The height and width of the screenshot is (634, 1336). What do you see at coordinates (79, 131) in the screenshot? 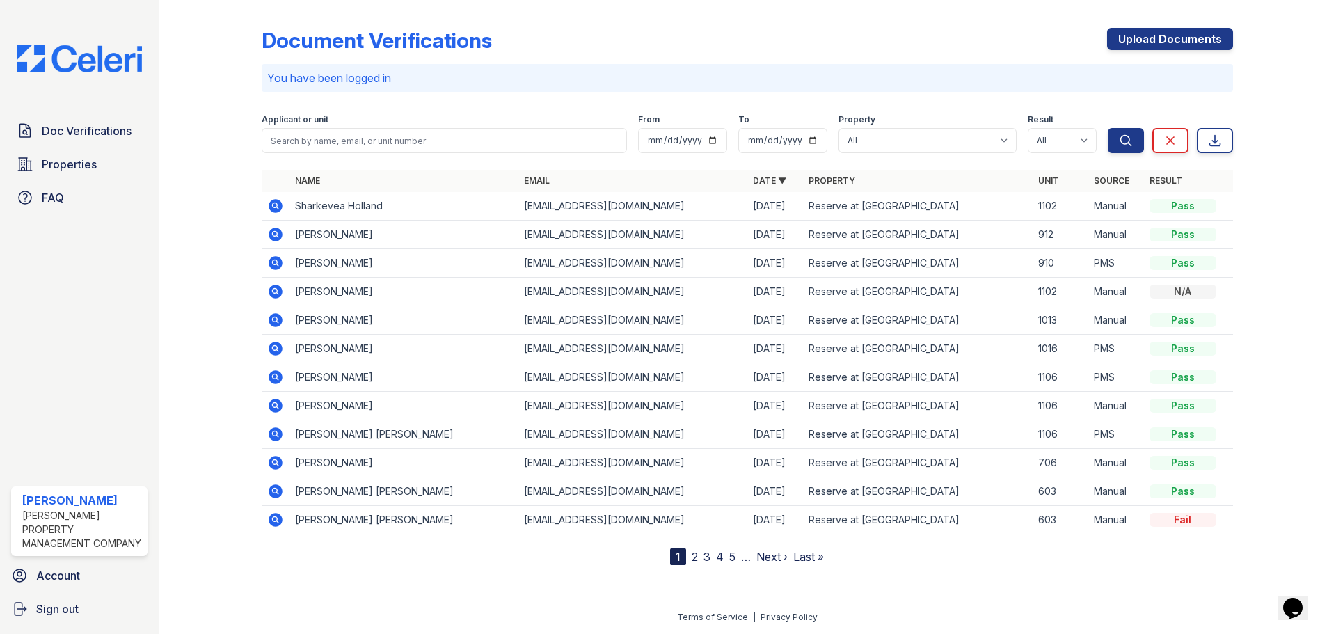
I see `a: Doc Verifications` at bounding box center [79, 131].